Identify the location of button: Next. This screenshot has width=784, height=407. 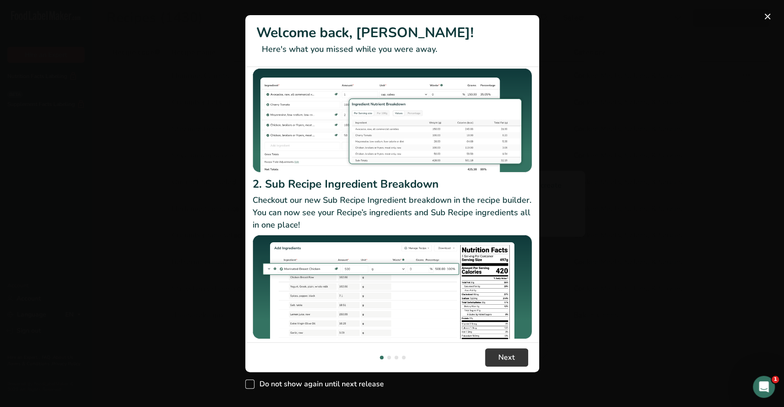
(507, 358).